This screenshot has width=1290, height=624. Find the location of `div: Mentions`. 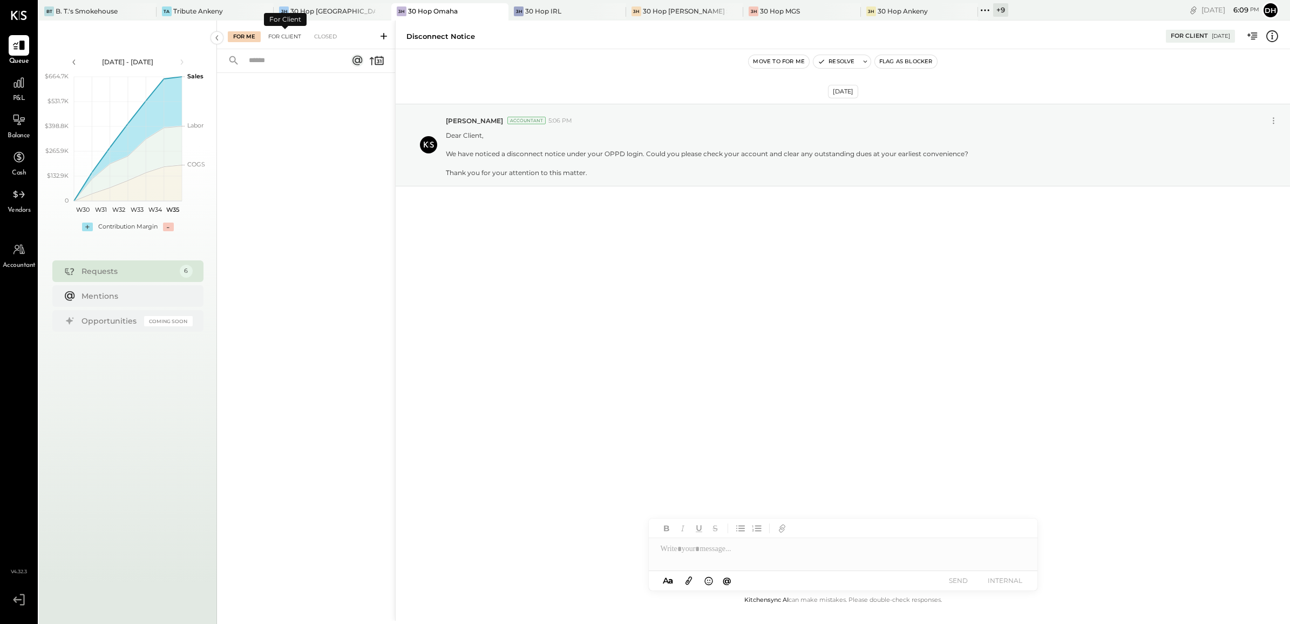

div: Mentions is located at coordinates (134, 296).